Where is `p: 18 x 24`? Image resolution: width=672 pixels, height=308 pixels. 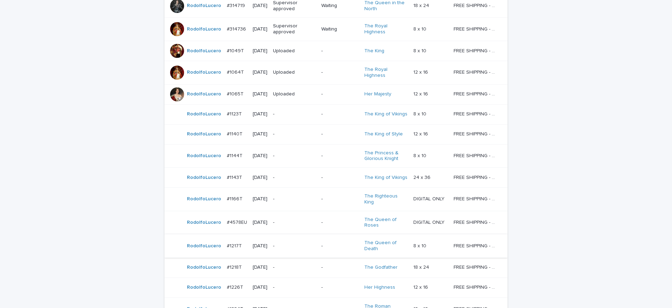
p: 18 x 24 is located at coordinates (422, 266).